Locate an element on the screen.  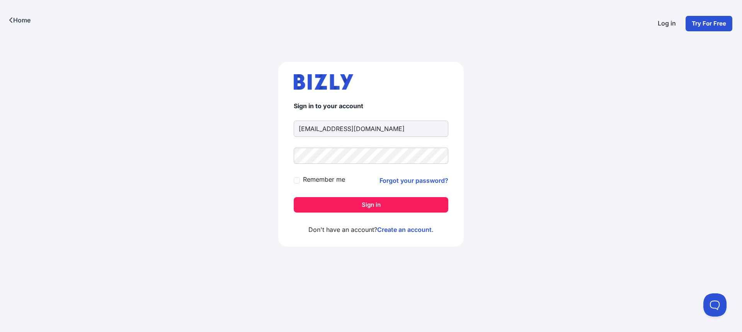
a: Try For Free is located at coordinates (709, 24).